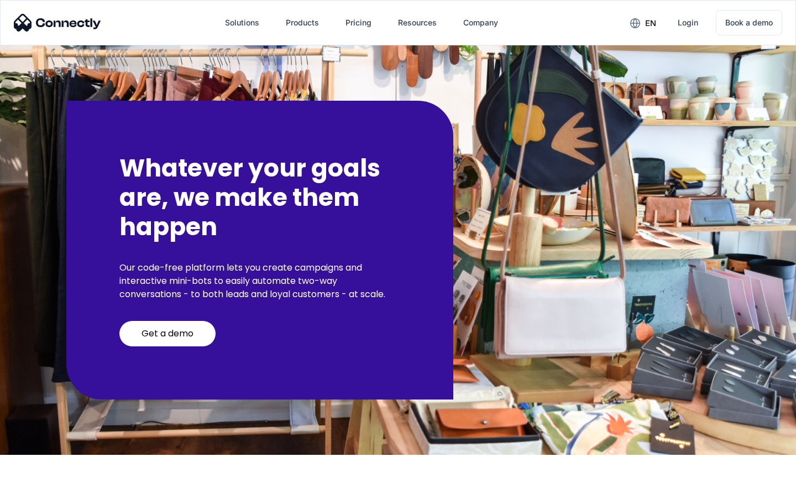  What do you see at coordinates (242, 23) in the screenshot?
I see `div: Solutions` at bounding box center [242, 23].